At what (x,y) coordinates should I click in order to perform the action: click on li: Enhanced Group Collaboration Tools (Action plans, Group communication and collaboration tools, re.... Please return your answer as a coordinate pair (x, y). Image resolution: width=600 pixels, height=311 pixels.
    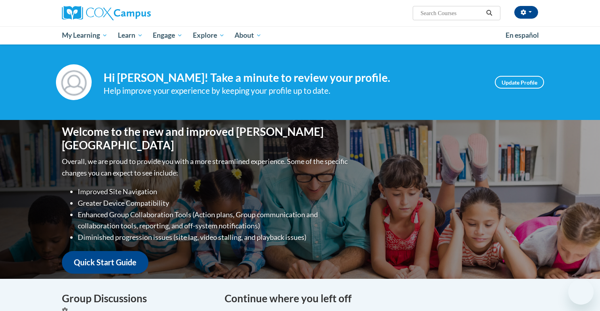
    Looking at the image, I should click on (213, 220).